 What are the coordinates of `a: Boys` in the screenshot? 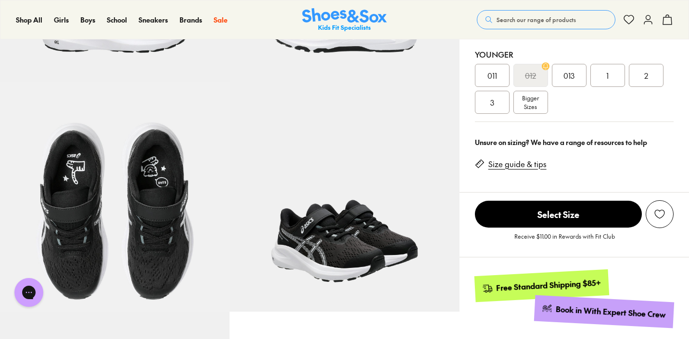 It's located at (88, 20).